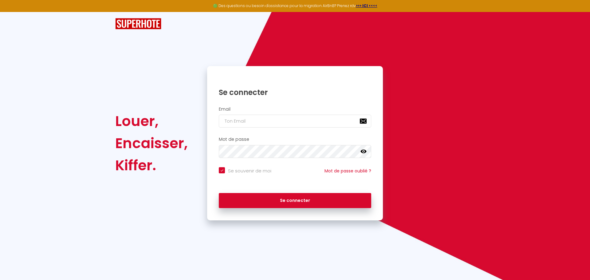 The image size is (590, 280). What do you see at coordinates (295, 121) in the screenshot?
I see `input: Ton Email` at bounding box center [295, 121].